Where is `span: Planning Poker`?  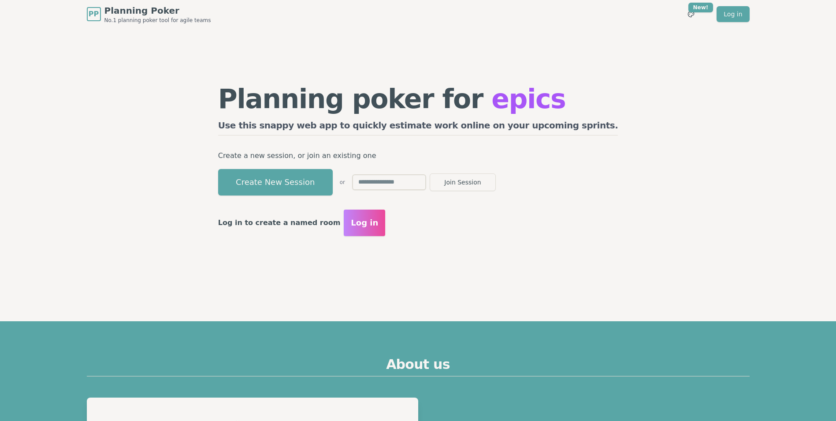 span: Planning Poker is located at coordinates (158, 11).